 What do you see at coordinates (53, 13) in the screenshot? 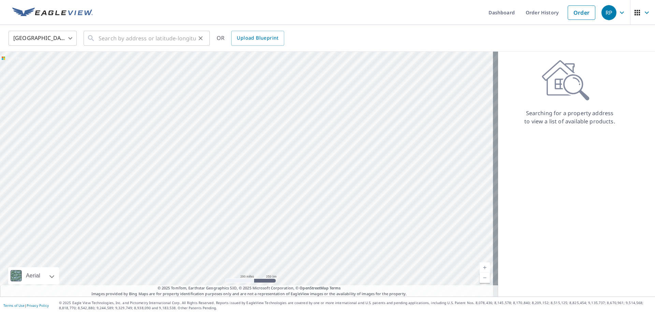
I see `img: EV Logo` at bounding box center [53, 13].